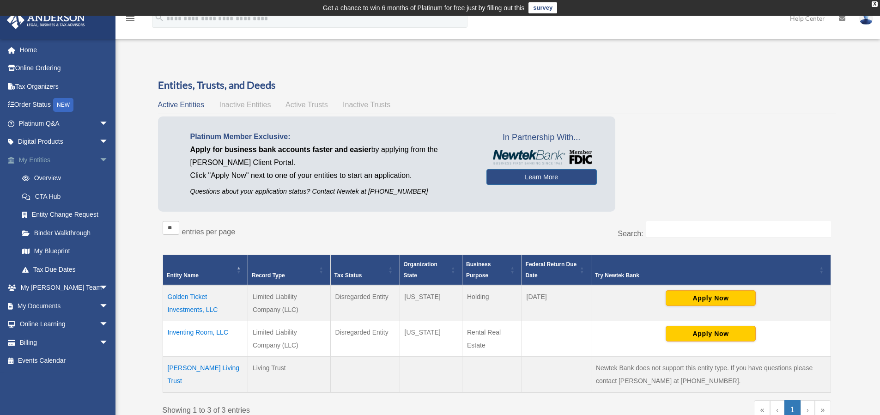 The image size is (880, 415). I want to click on span: Business Purpose, so click(478, 270).